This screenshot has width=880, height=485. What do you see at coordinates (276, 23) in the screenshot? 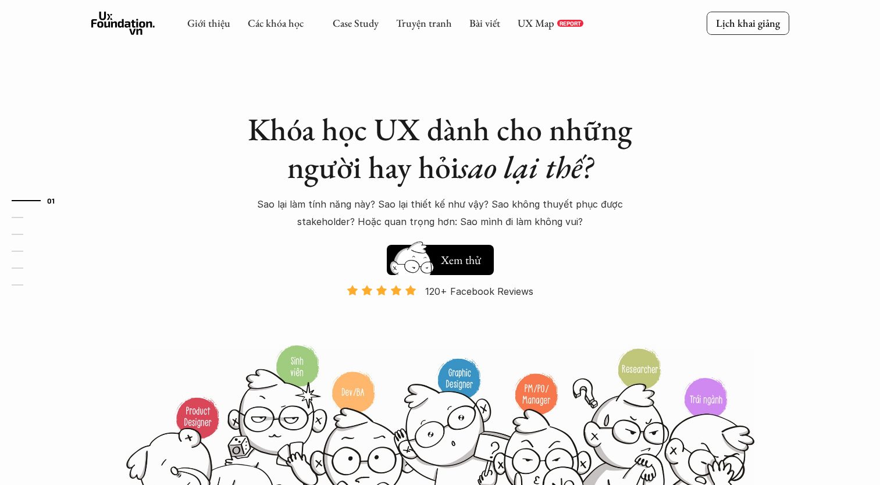
I see `a: Các khóa học` at bounding box center [276, 23].